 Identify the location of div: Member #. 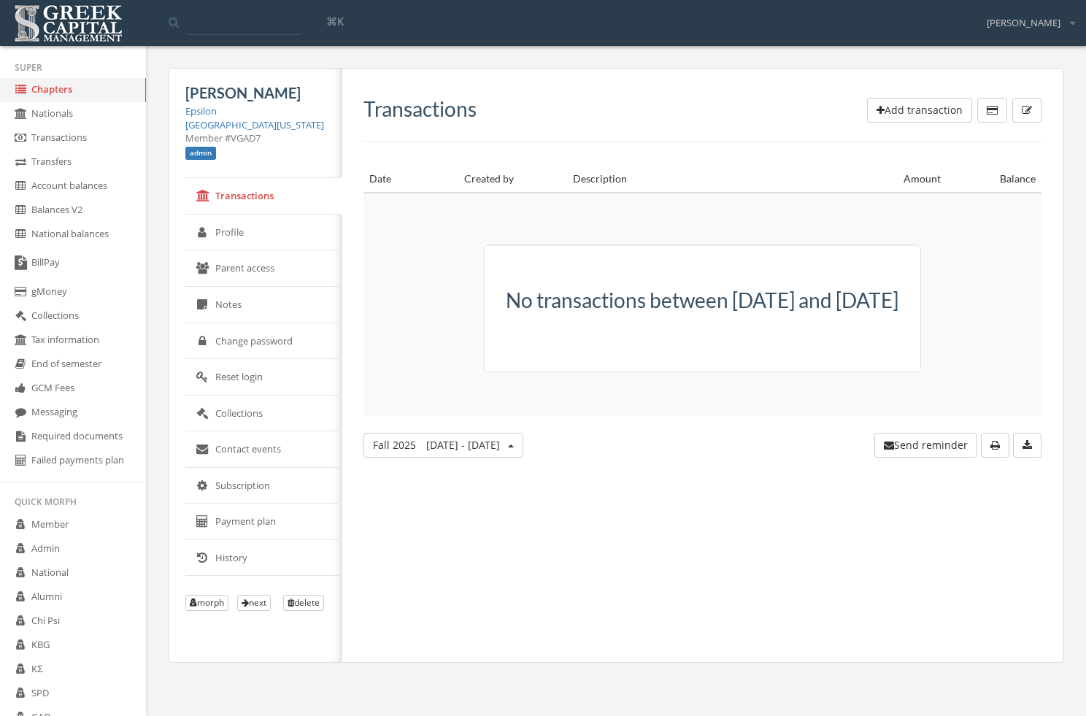
(255, 138).